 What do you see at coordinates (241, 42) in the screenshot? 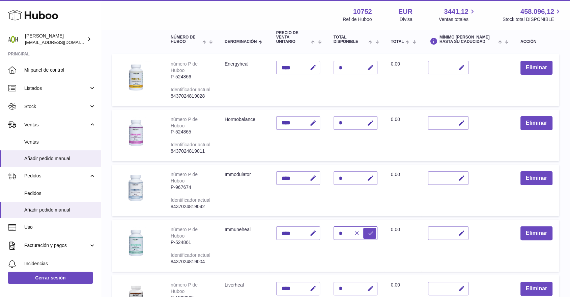
I see `span: Denominación` at bounding box center [241, 42].